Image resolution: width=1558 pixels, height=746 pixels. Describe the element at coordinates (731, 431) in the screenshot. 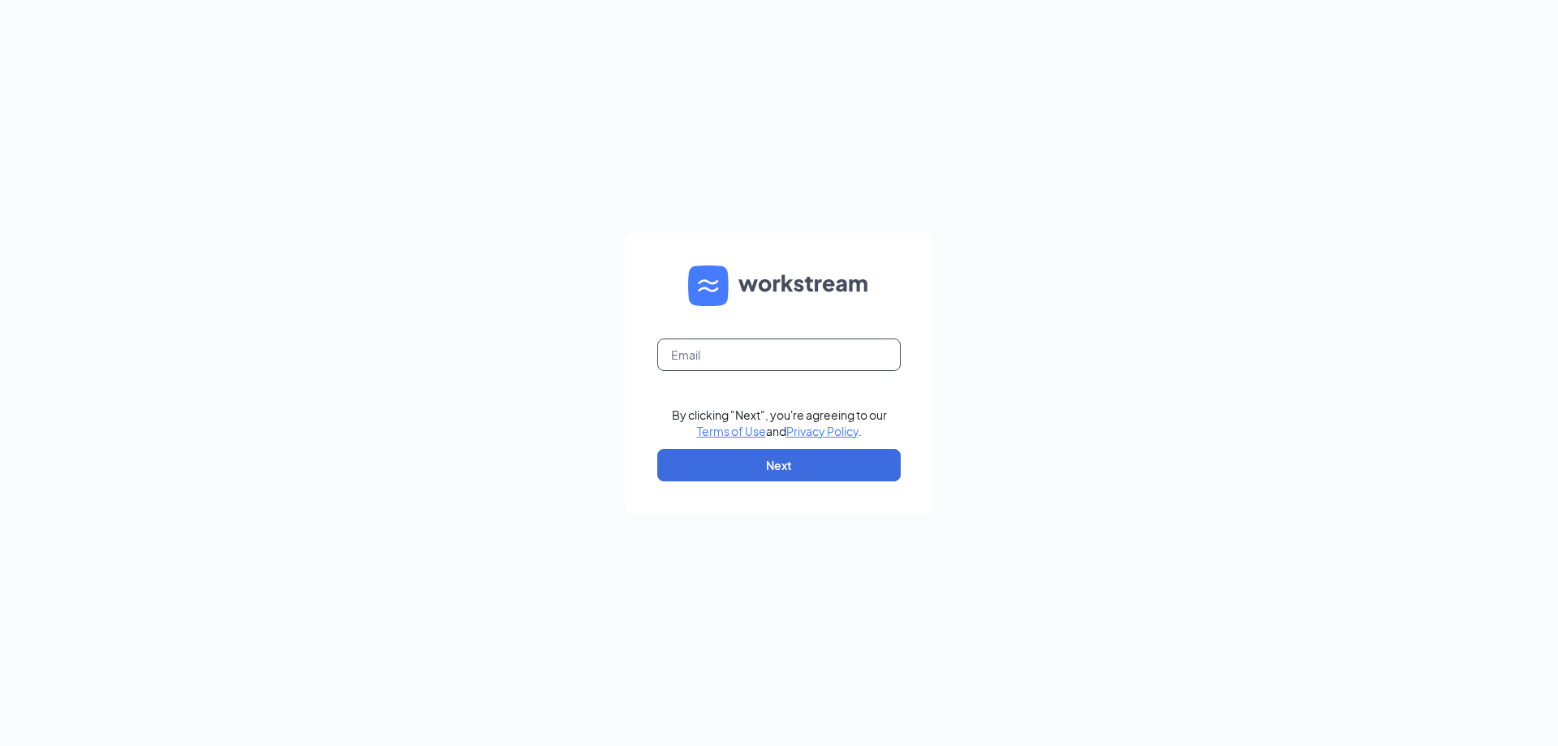

I see `a: Terms of Use` at that location.